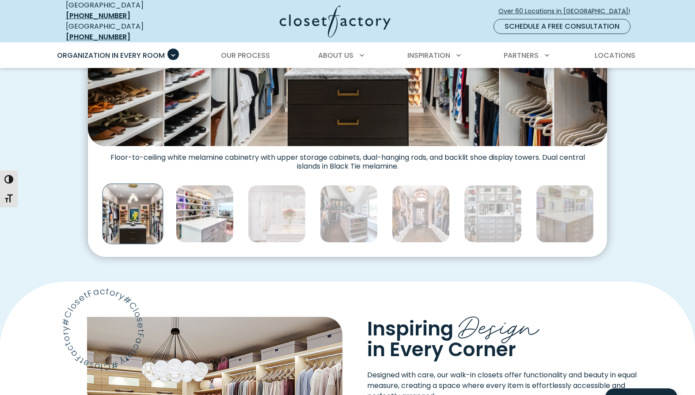 The height and width of the screenshot is (395, 695). I want to click on figcaption: Floor-to-ceiling white melamine cabinetry with upper storage cabinets, dual-hanging rods, and bac..., so click(347, 159).